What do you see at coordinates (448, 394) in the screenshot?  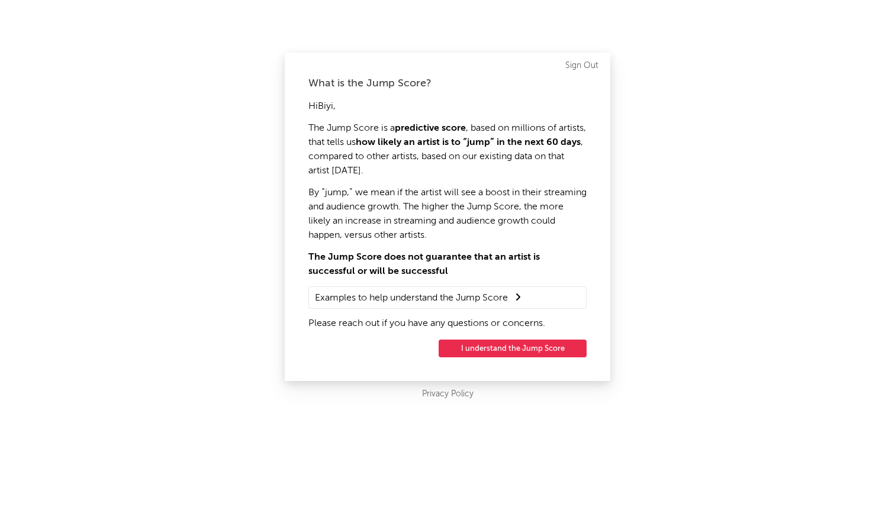 I see `a: Privacy Policy` at bounding box center [448, 394].